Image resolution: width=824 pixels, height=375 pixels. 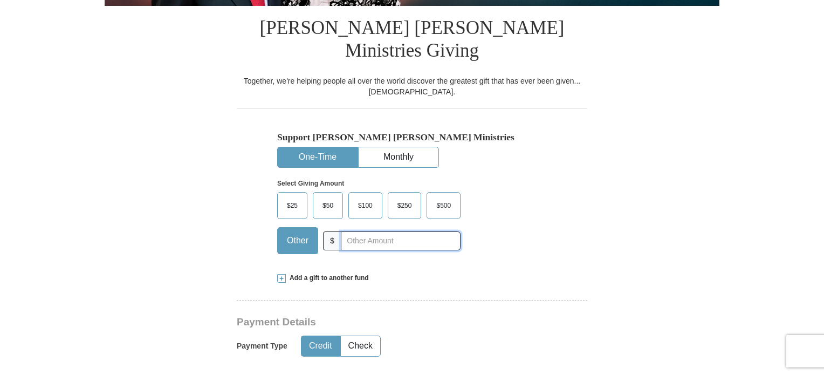 What do you see at coordinates (360, 346) in the screenshot?
I see `button: Check` at bounding box center [360, 346].